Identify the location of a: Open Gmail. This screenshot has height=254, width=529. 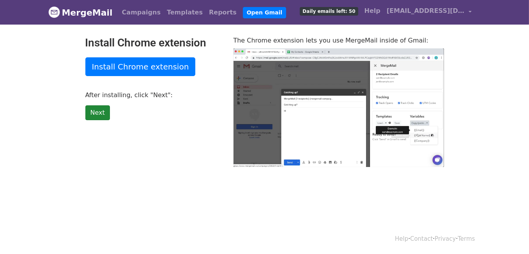
(264, 12).